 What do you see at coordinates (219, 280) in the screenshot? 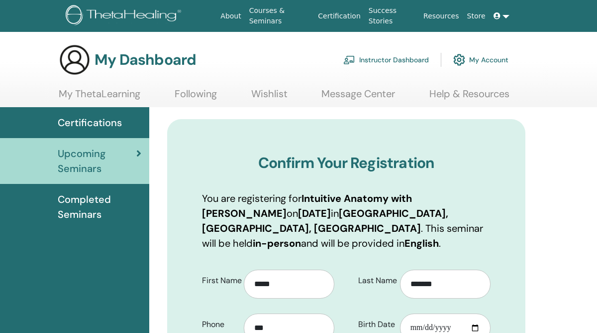
I see `label: First Name` at bounding box center [219, 280].